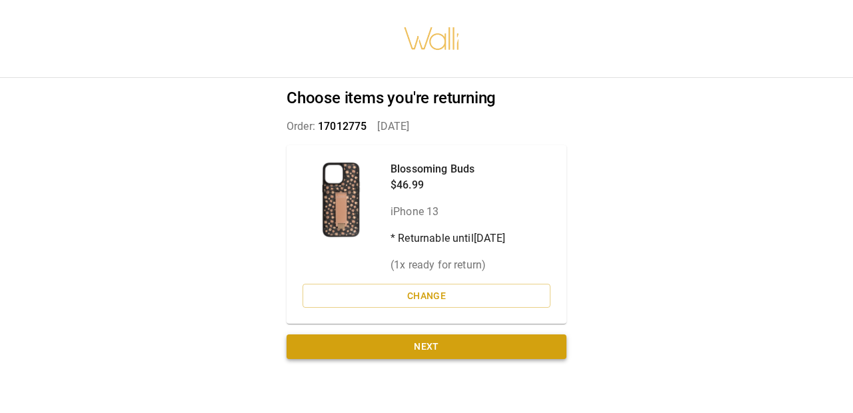  I want to click on p: $46.99, so click(448, 185).